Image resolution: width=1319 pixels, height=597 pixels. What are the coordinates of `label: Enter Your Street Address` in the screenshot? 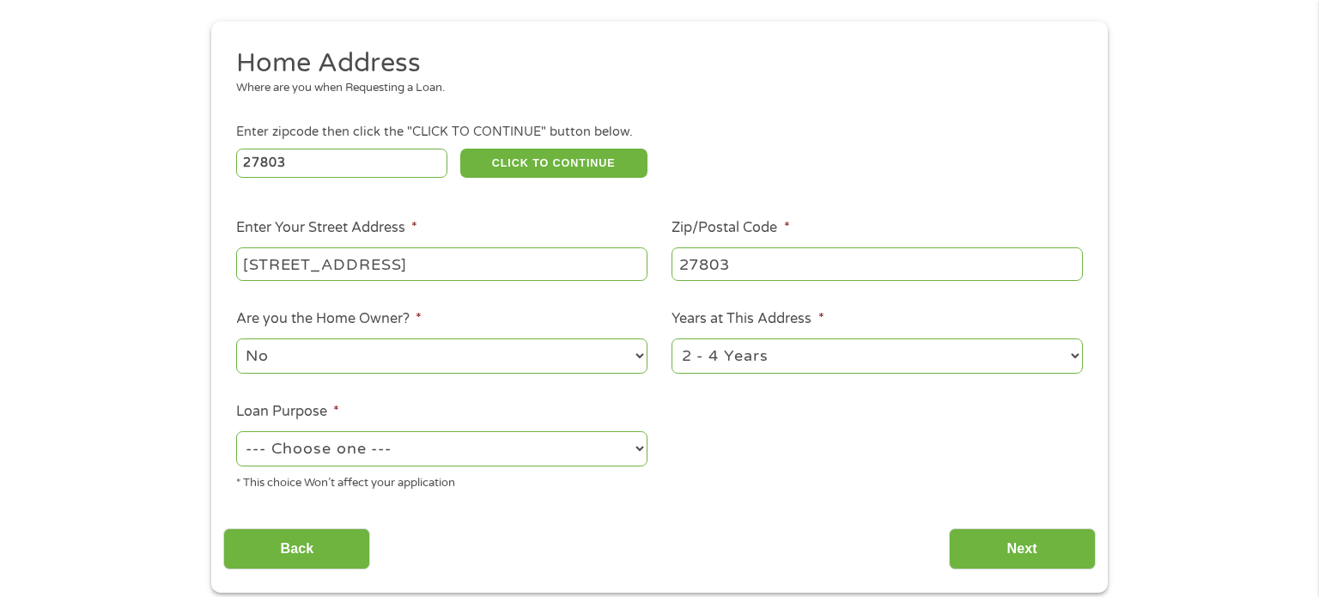 It's located at (326, 228).